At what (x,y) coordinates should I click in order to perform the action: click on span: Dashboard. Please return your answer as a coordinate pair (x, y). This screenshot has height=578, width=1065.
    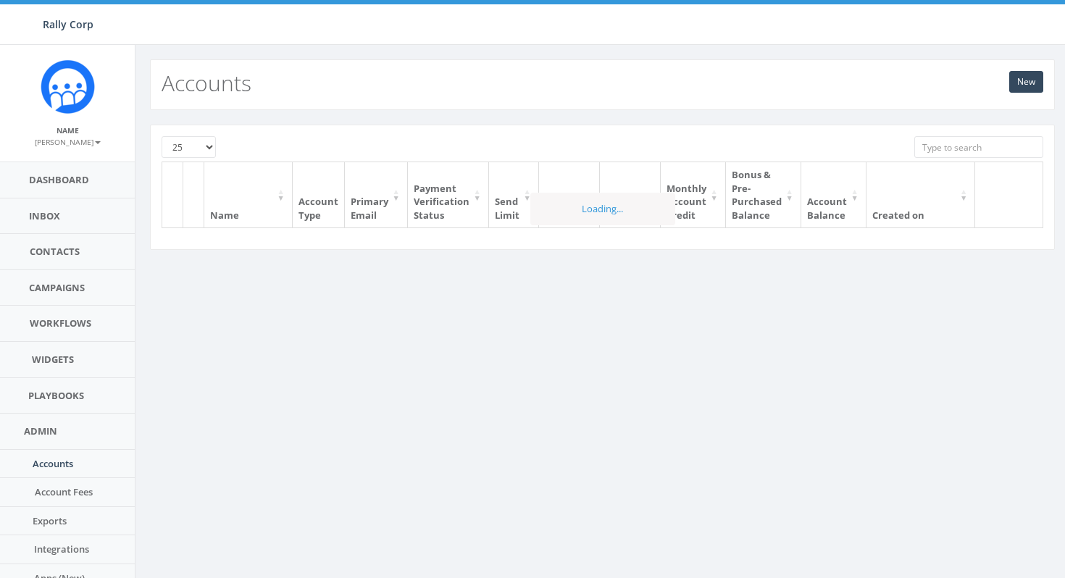
    Looking at the image, I should click on (59, 180).